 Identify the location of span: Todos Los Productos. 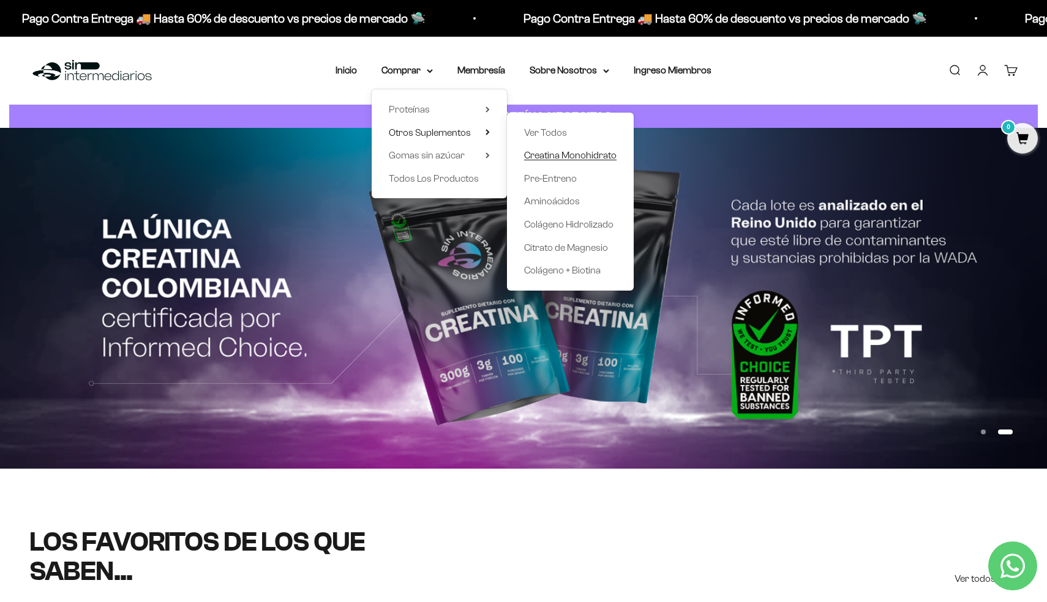
(433, 178).